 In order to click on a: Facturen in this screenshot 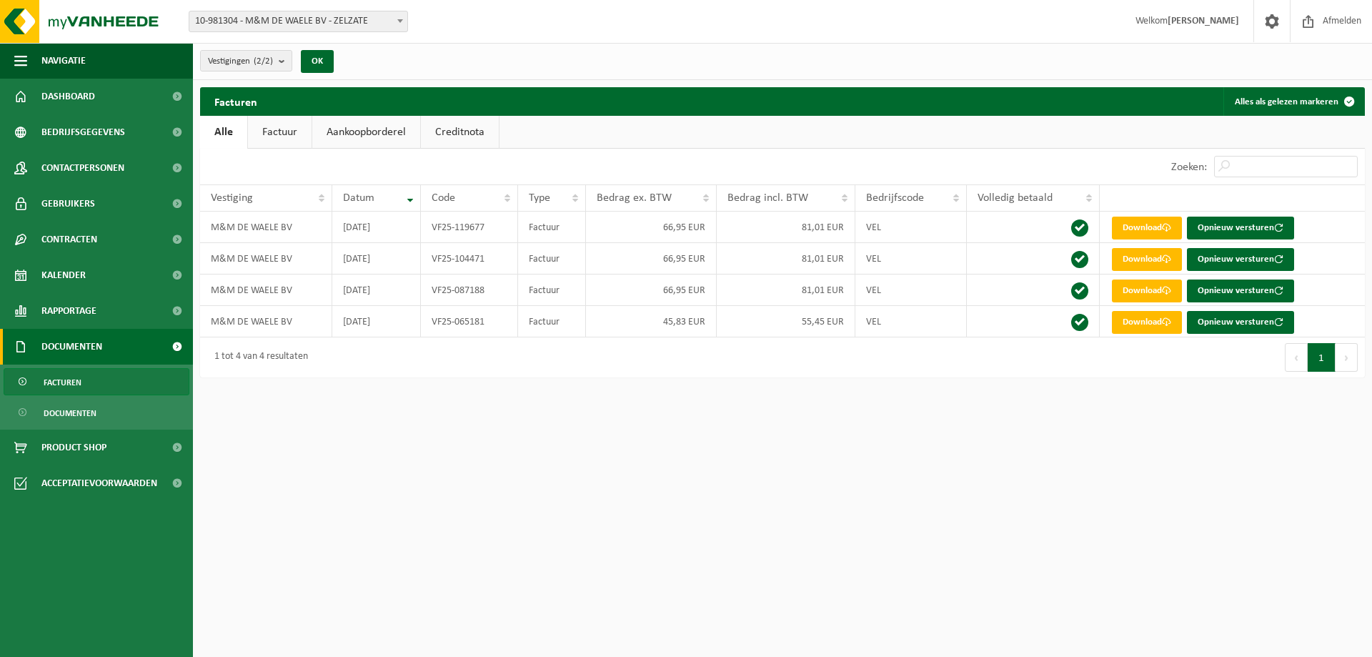, I will do `click(96, 382)`.